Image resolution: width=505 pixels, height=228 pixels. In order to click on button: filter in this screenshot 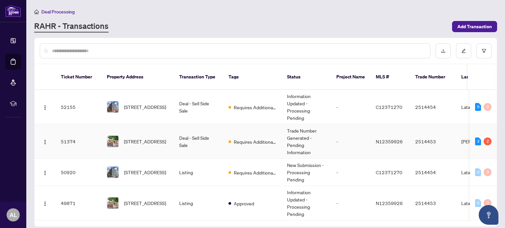, I will do `click(484, 51)`.